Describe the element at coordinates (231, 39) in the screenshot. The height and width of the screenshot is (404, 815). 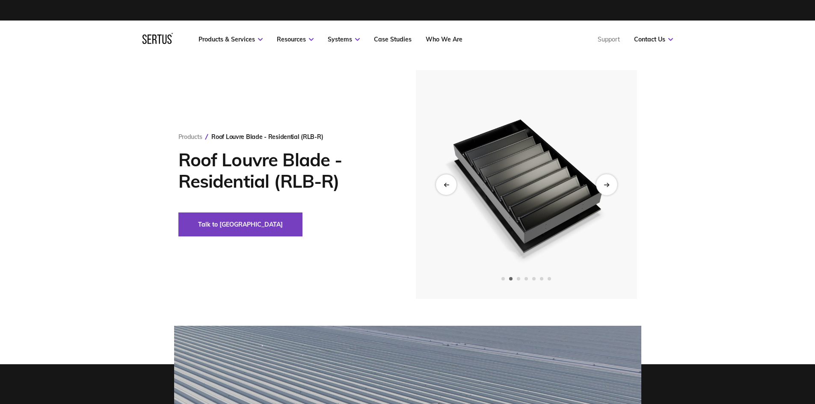
I see `a: Products & Services` at that location.